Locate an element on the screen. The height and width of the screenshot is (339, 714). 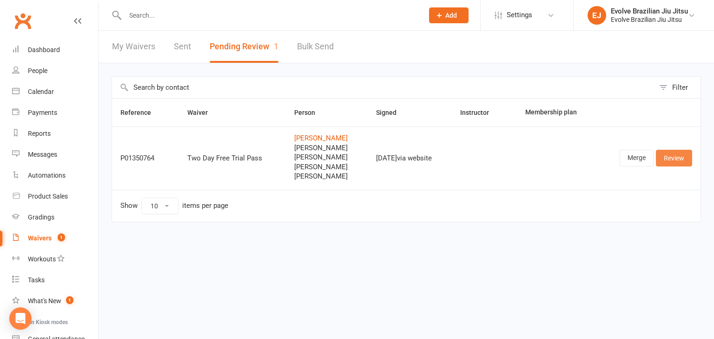
a: Workouts is located at coordinates (55, 259).